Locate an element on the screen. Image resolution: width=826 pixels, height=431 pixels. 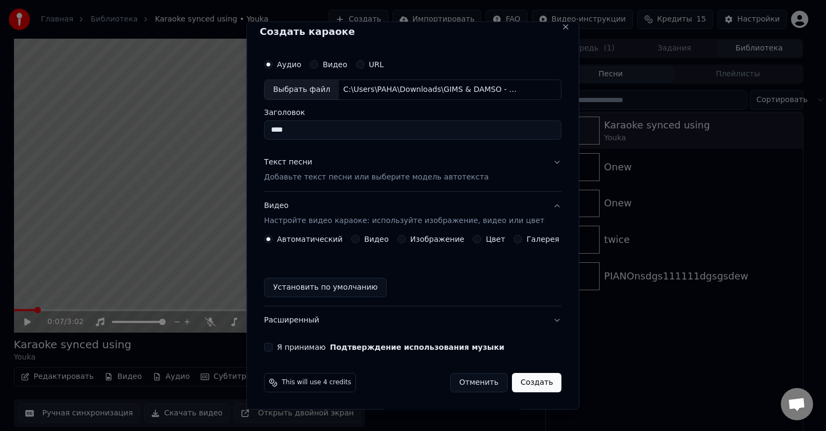
button: ВидеоНастройте видео караоке: используйте изображение, видео или цвет is located at coordinates (412, 213).